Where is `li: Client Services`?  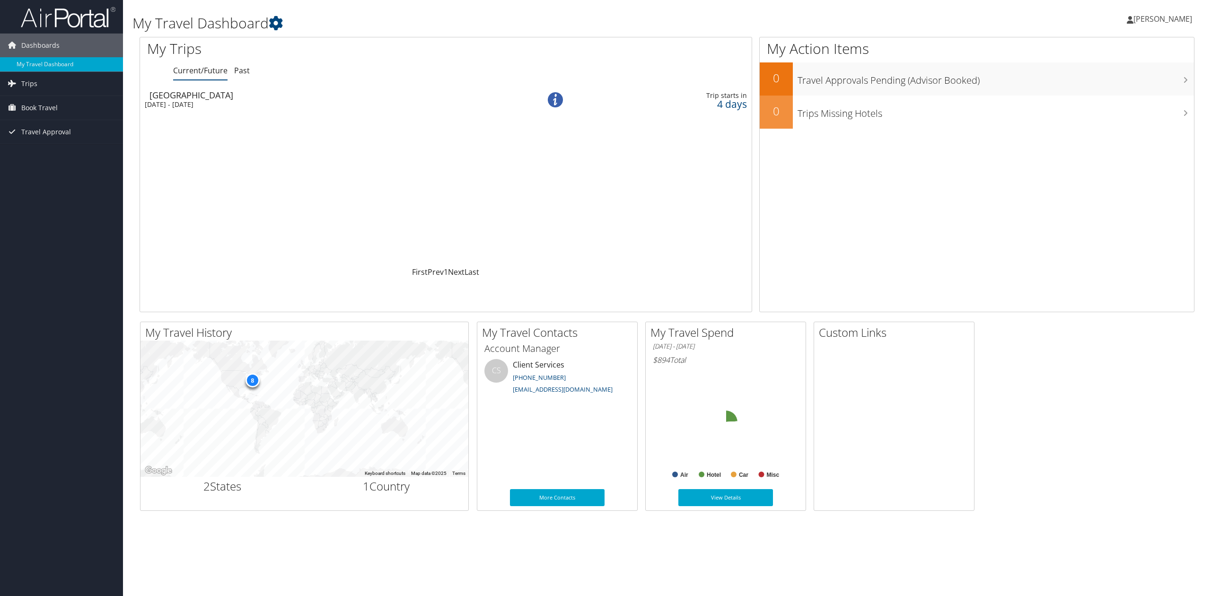 li: Client Services is located at coordinates (557, 378).